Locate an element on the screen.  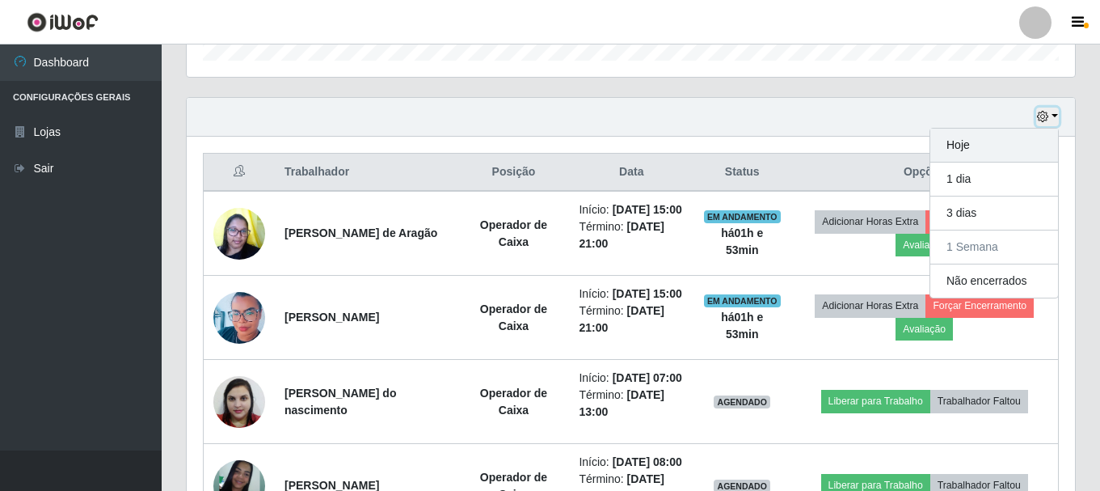
span: AGENDADO is located at coordinates (742, 402).